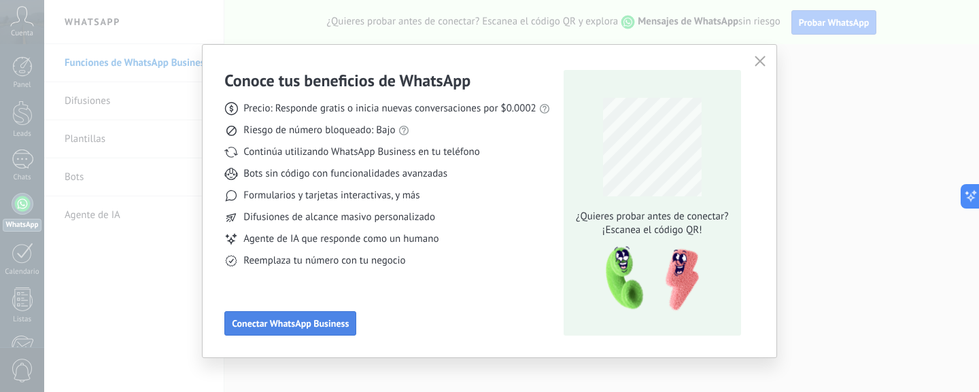 The width and height of the screenshot is (979, 392). I want to click on h3: Conoce tus beneficios de WhatsApp, so click(347, 80).